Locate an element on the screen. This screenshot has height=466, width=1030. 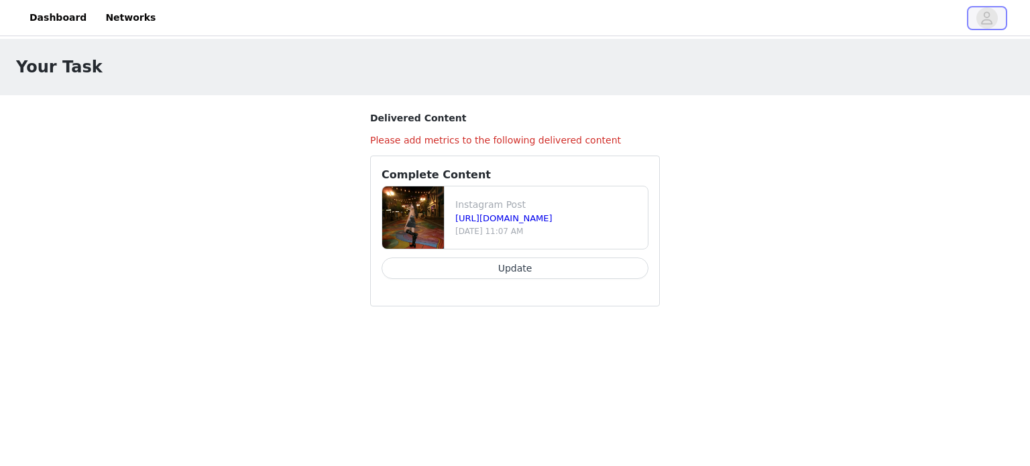
h4: Please add metrics to the following delivered content is located at coordinates (515, 140).